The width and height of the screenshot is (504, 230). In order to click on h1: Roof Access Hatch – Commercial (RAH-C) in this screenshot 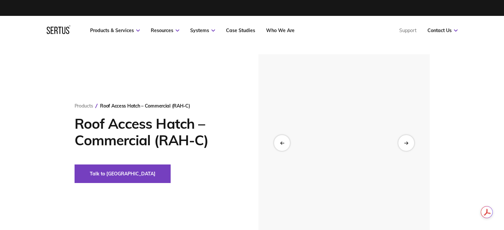, I will do `click(156, 132)`.